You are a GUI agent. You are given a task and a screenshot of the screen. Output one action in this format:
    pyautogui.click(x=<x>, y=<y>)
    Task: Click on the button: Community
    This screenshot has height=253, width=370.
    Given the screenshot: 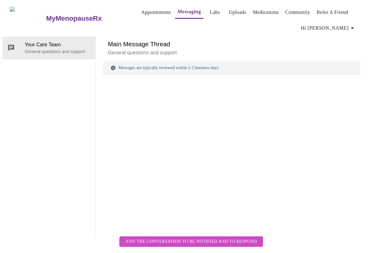 What is the action you would take?
    pyautogui.click(x=297, y=12)
    